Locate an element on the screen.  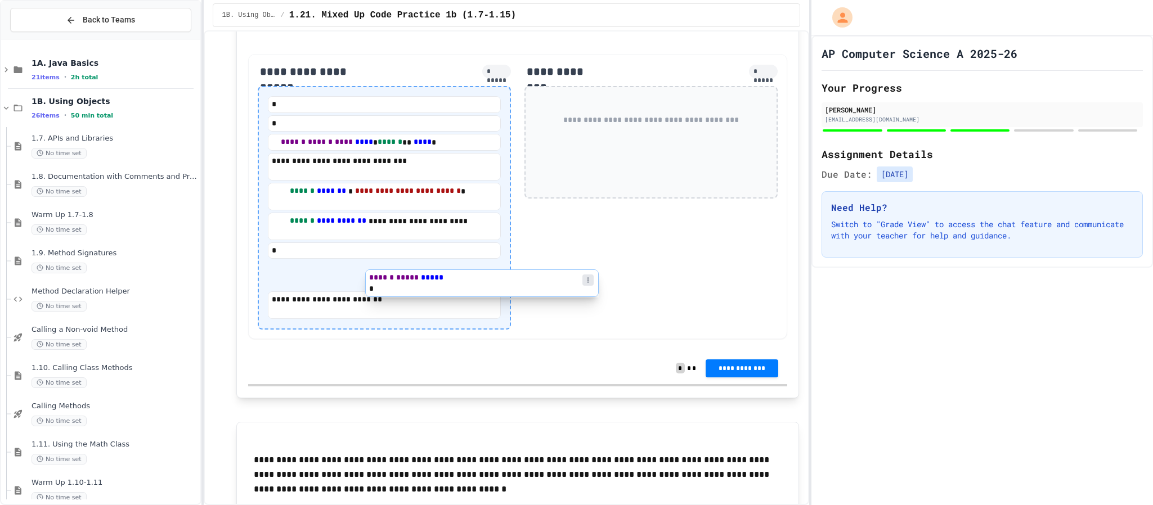
span: 1.11. Using the Math Class is located at coordinates (115, 445).